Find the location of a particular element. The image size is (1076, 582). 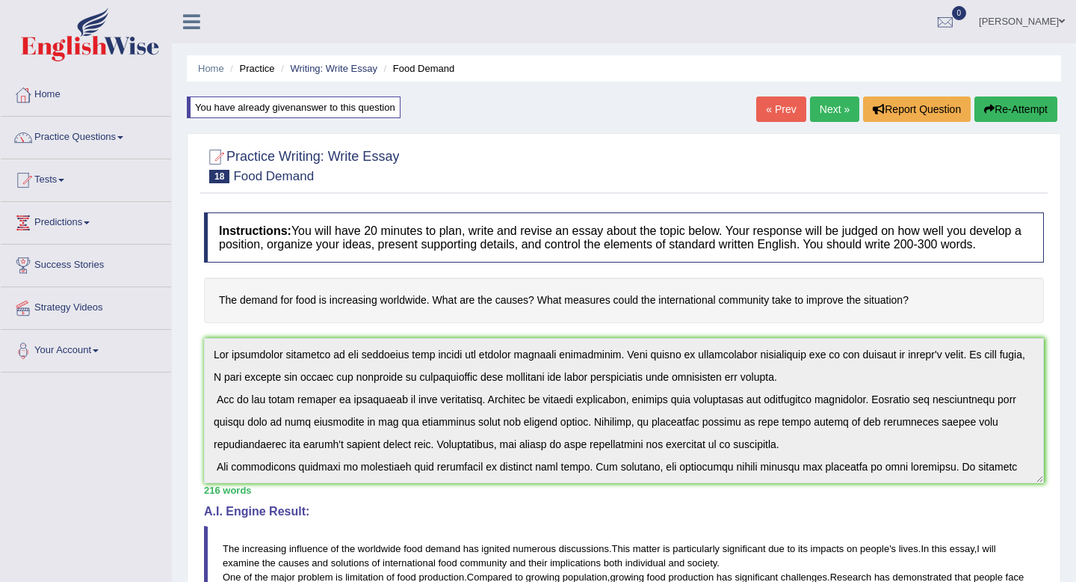

b: Instructions: is located at coordinates (255, 230).